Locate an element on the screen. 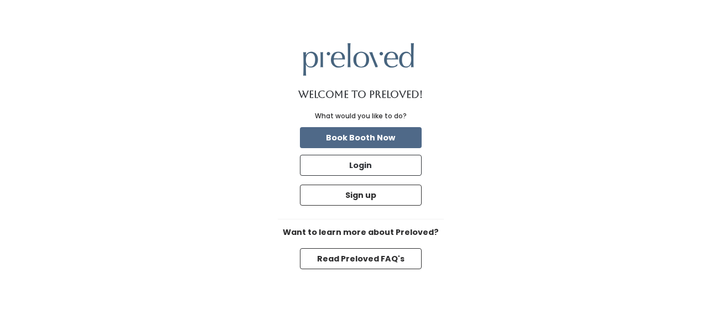  img: preloved logo is located at coordinates (359, 59).